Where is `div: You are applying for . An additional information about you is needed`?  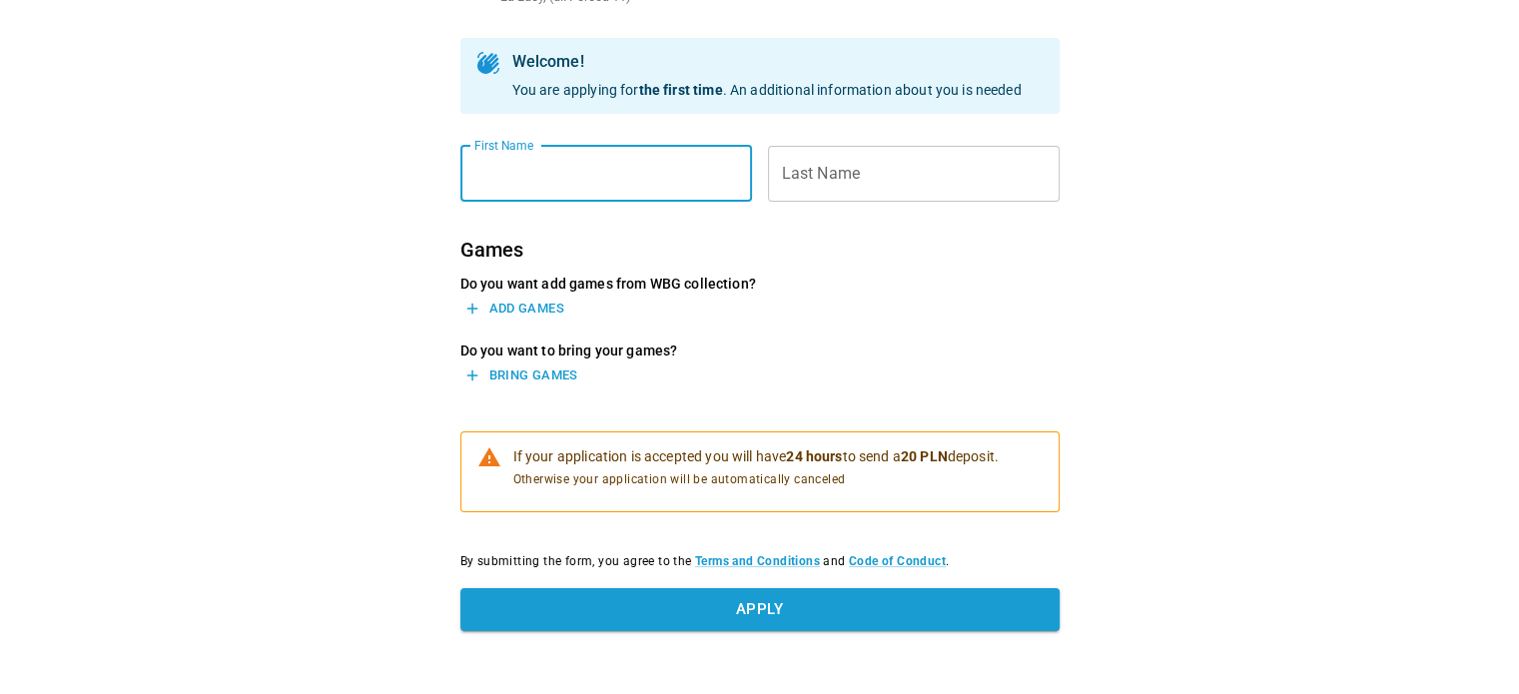 div: You are applying for . An additional information about you is needed is located at coordinates (767, 76).